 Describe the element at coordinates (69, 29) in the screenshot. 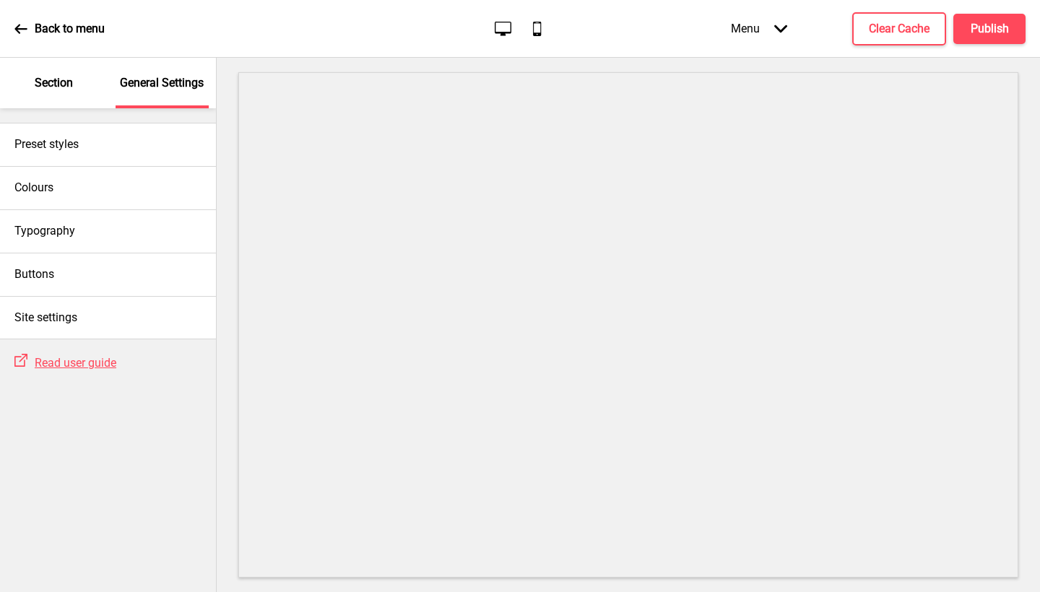

I see `p: Back to menu` at that location.